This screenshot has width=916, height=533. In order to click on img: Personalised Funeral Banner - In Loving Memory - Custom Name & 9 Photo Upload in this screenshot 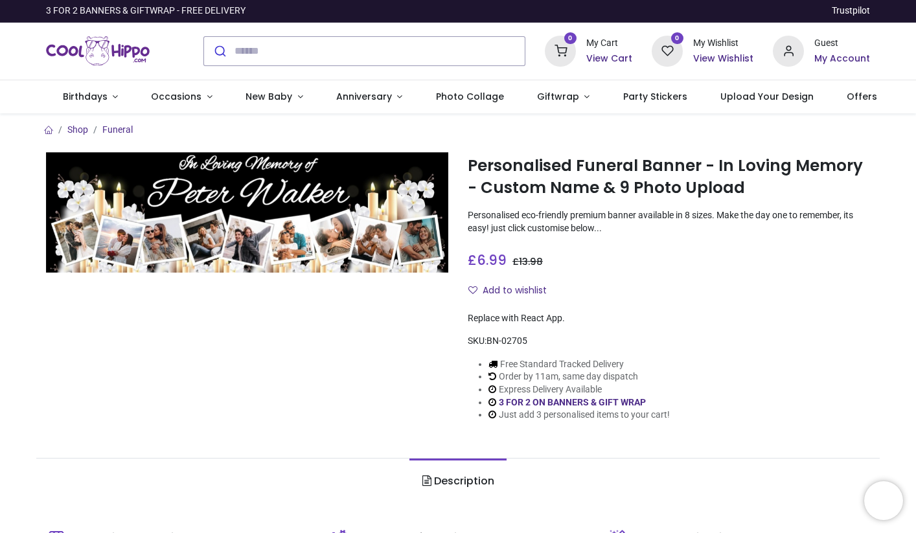, I will do `click(247, 212)`.